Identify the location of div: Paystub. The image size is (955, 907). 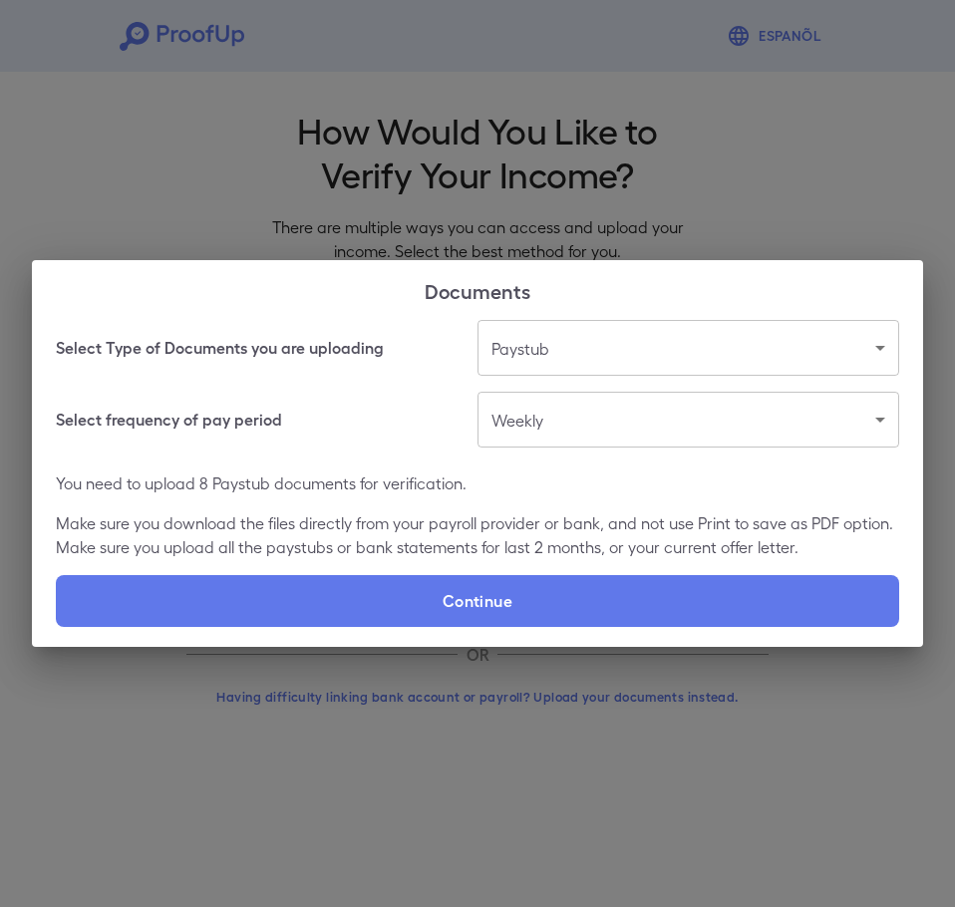
(688, 348).